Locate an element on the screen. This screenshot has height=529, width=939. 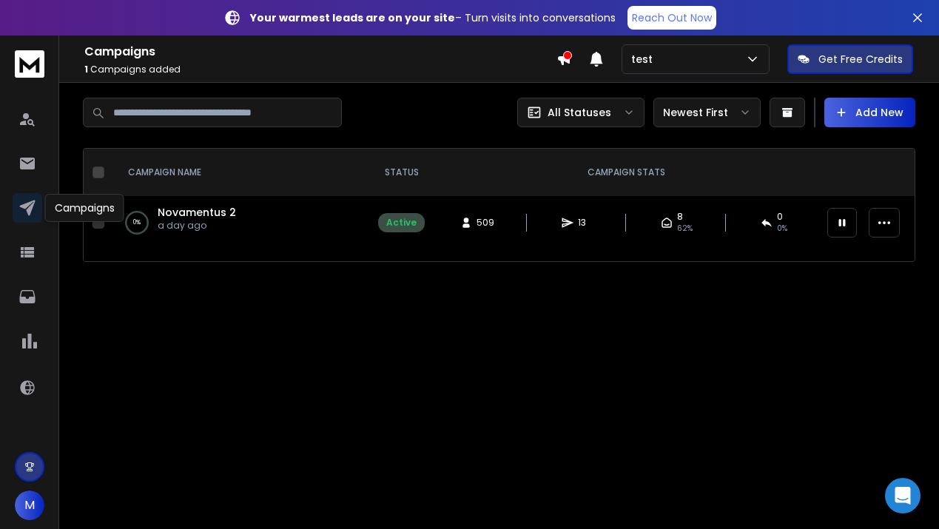
p: test is located at coordinates (645, 59).